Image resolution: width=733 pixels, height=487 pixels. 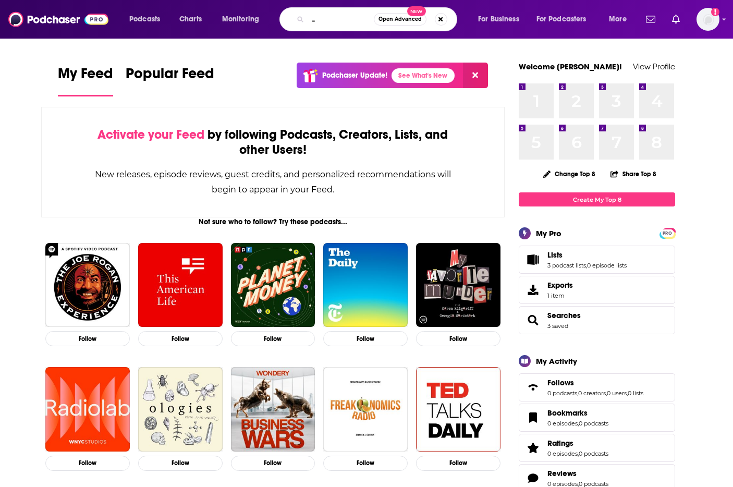 I want to click on span: For Podcasters, so click(x=561, y=19).